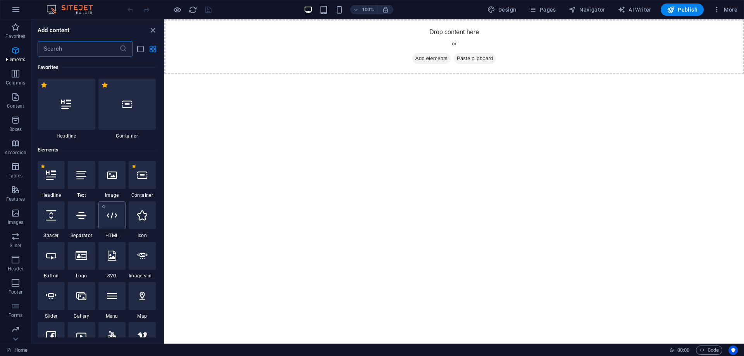  What do you see at coordinates (16, 153) in the screenshot?
I see `p: Accordion` at bounding box center [16, 153].